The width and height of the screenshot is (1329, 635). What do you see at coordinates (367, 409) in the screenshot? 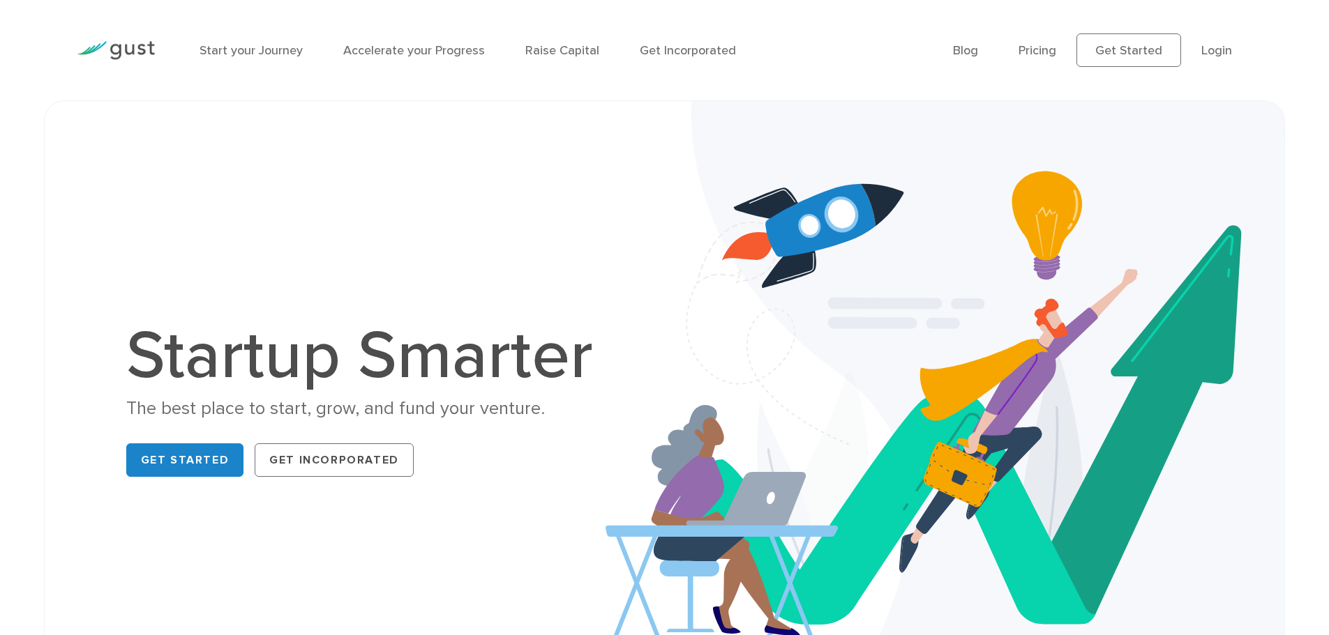
I see `div: The best place to start, grow, and fund your venture.` at bounding box center [367, 409].